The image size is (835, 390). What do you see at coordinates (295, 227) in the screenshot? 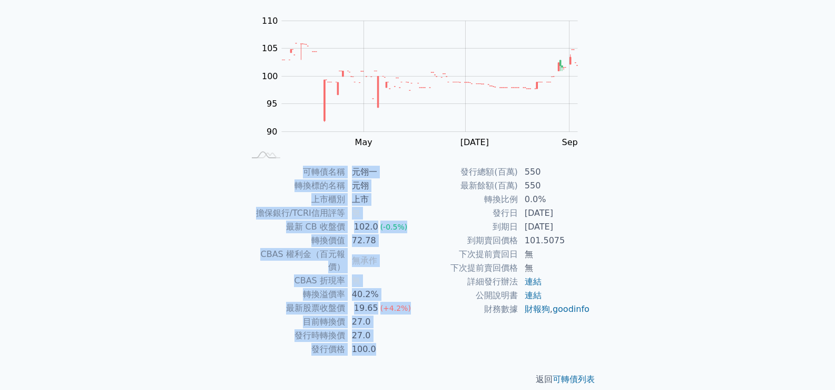
I see `td: 最新 CB 收盤價` at bounding box center [295, 227].